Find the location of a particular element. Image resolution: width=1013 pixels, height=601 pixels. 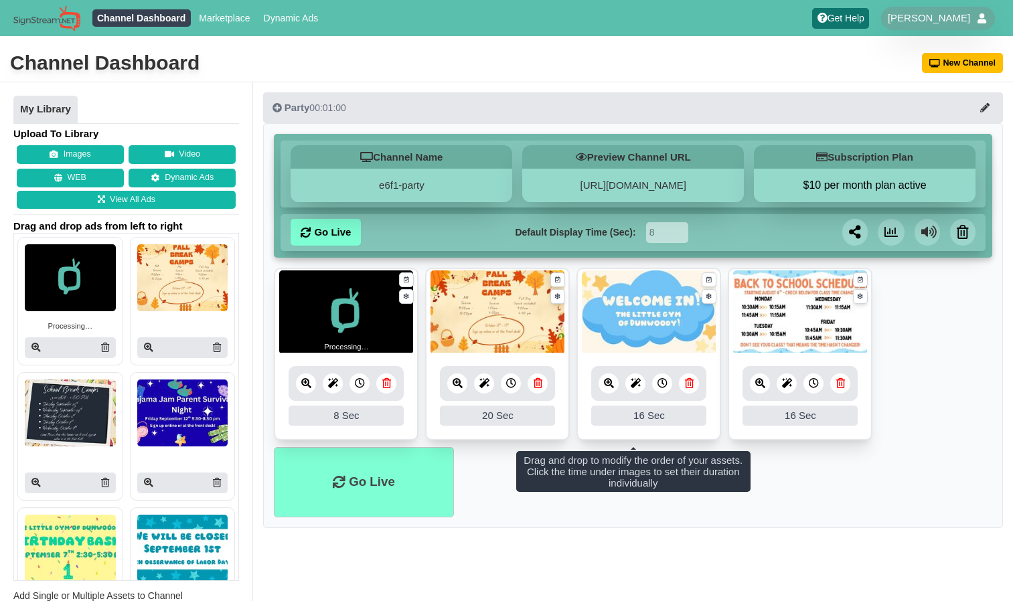

img: P250x250 image processing20250906 996236 7n2vdi is located at coordinates (183, 413).